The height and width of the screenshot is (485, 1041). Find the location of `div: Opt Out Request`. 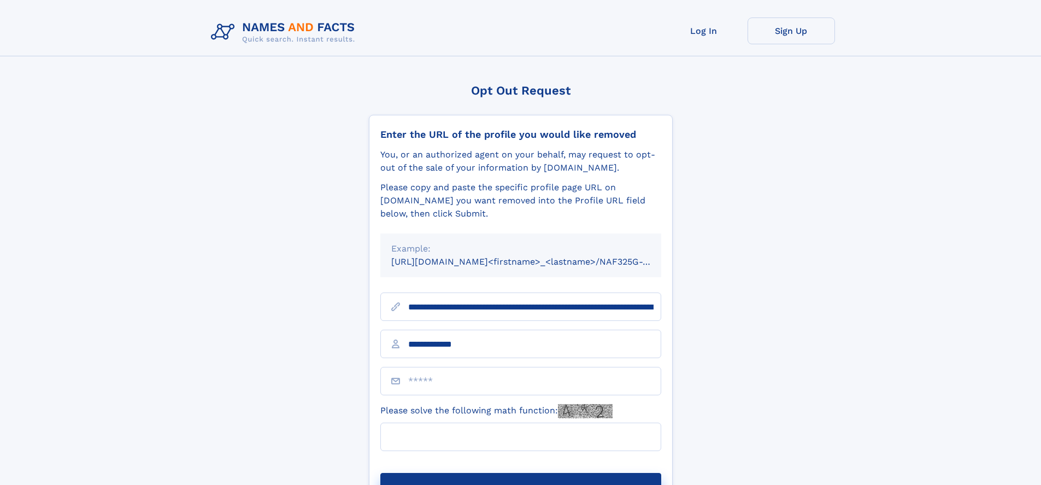

div: Opt Out Request is located at coordinates (521, 90).